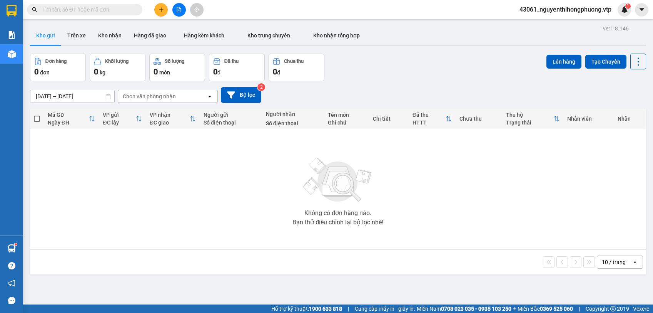 This screenshot has height=313, width=653. What do you see at coordinates (170, 122) in the screenshot?
I see `div: ĐC giao` at bounding box center [170, 122].